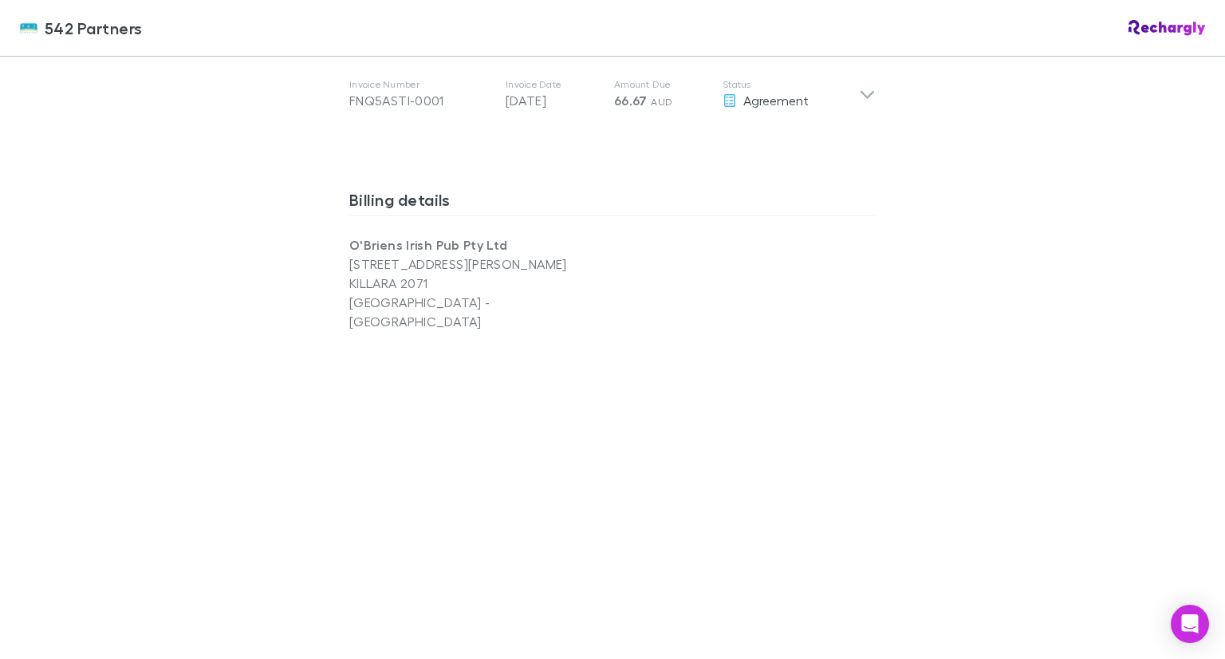 The height and width of the screenshot is (659, 1225). Describe the element at coordinates (1167, 28) in the screenshot. I see `img: Rechargly Logo` at that location.